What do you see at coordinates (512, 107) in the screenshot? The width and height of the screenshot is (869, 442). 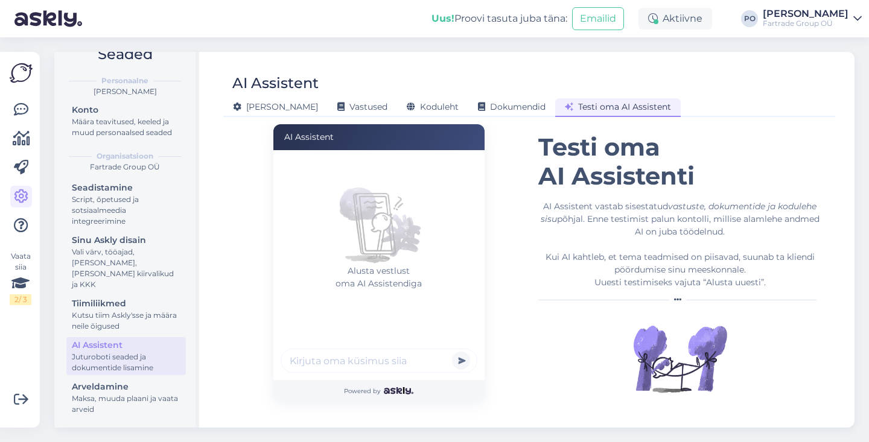 I see `span: Dokumendid` at bounding box center [512, 107].